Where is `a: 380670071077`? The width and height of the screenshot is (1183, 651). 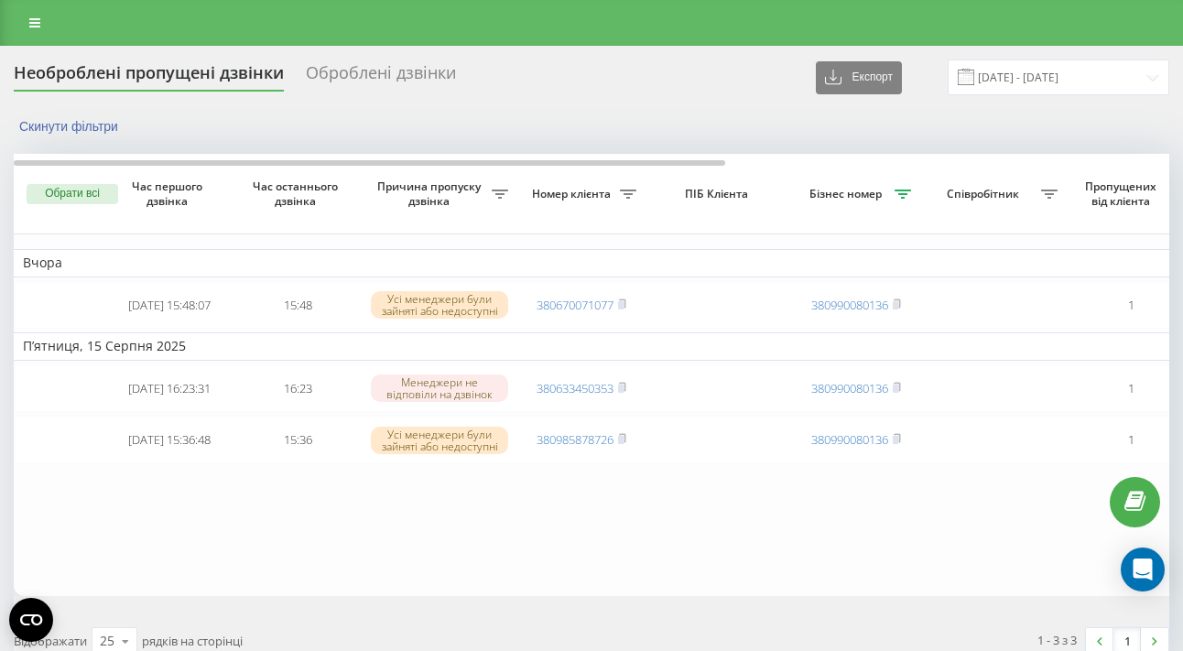 a: 380670071077 is located at coordinates (575, 305).